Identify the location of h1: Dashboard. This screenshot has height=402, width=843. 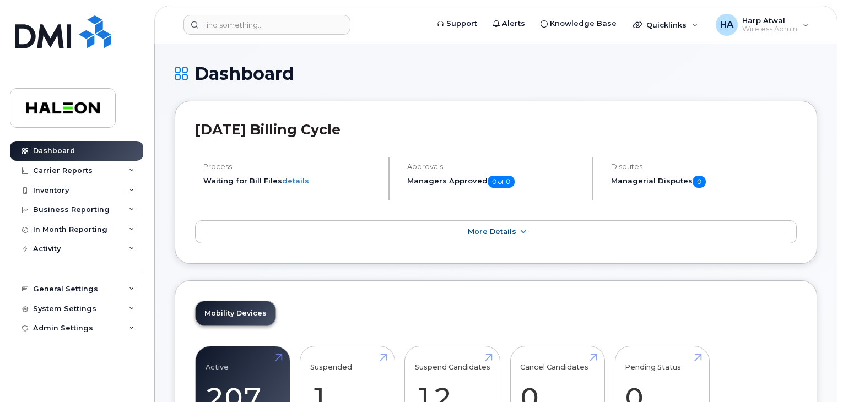
(496, 73).